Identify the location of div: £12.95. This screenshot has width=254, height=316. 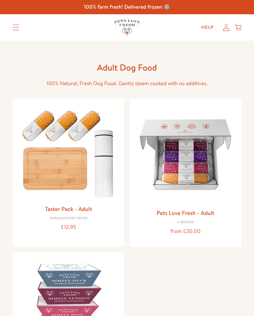
(69, 227).